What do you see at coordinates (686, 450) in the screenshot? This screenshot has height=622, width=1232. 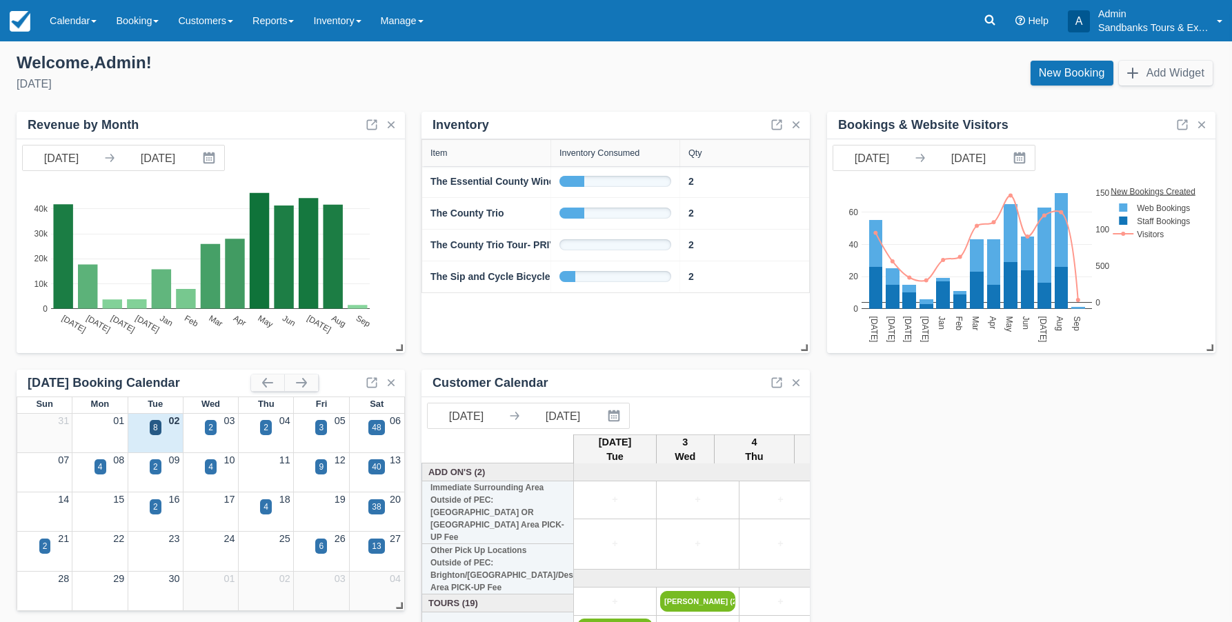 I see `th: 3 Wed` at bounding box center [686, 450].